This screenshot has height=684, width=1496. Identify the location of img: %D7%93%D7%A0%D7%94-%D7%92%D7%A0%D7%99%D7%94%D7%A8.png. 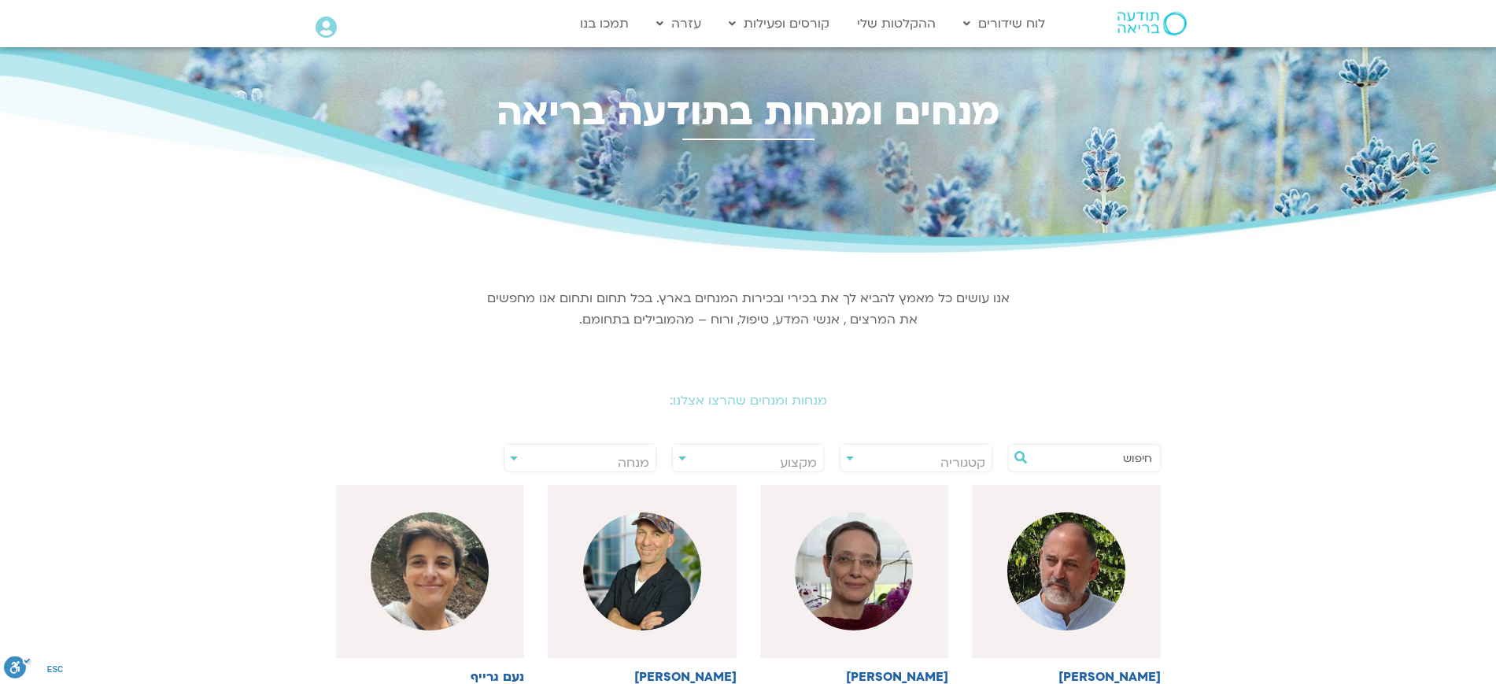
(854, 571).